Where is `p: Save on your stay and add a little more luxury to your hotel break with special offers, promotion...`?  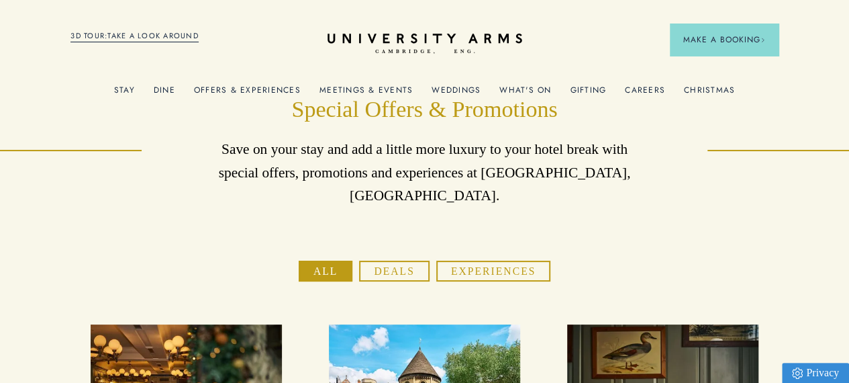
p: Save on your stay and add a little more luxury to your hotel break with special offers, promotion... is located at coordinates (424, 172).